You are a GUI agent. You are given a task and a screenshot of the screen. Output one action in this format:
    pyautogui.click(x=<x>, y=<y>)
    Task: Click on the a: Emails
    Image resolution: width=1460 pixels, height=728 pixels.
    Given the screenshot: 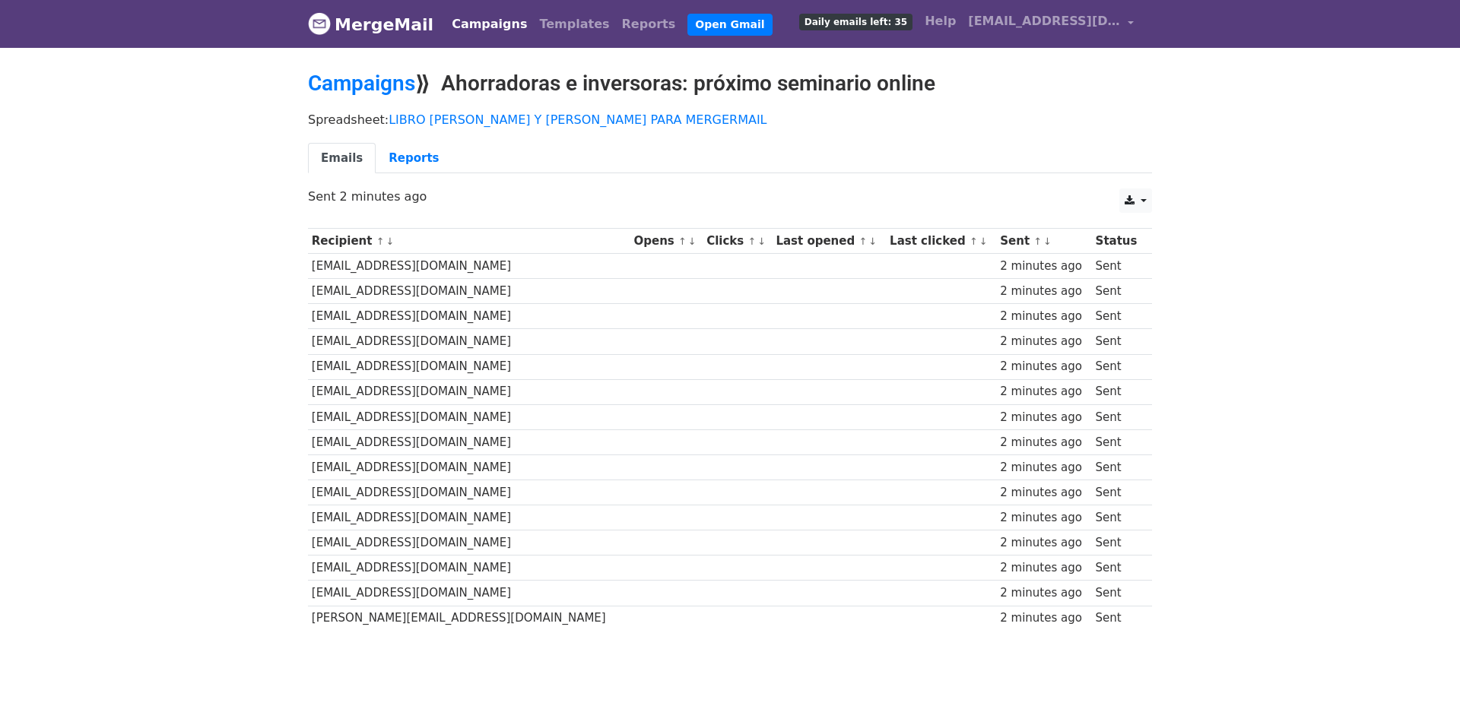 What is the action you would take?
    pyautogui.click(x=341, y=158)
    